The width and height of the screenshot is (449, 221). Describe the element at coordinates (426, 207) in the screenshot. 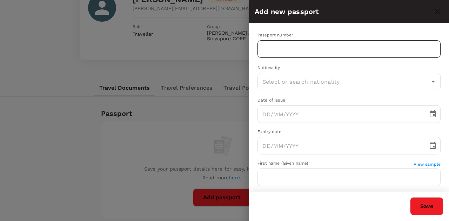

I see `button: Save` at that location.